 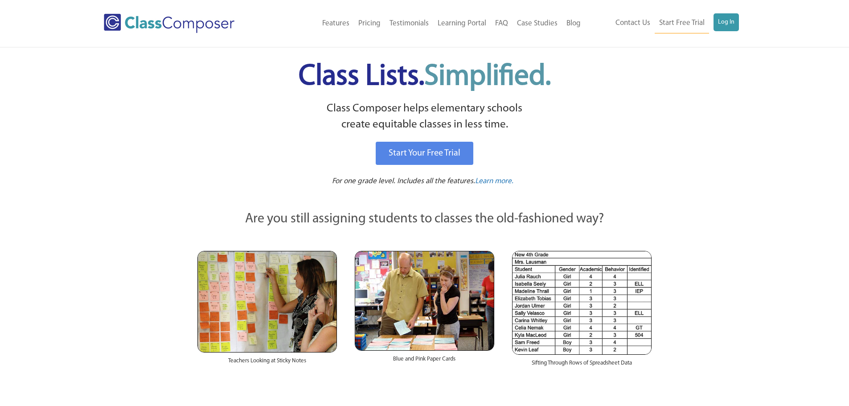 What do you see at coordinates (726, 22) in the screenshot?
I see `a: Log In` at bounding box center [726, 22].